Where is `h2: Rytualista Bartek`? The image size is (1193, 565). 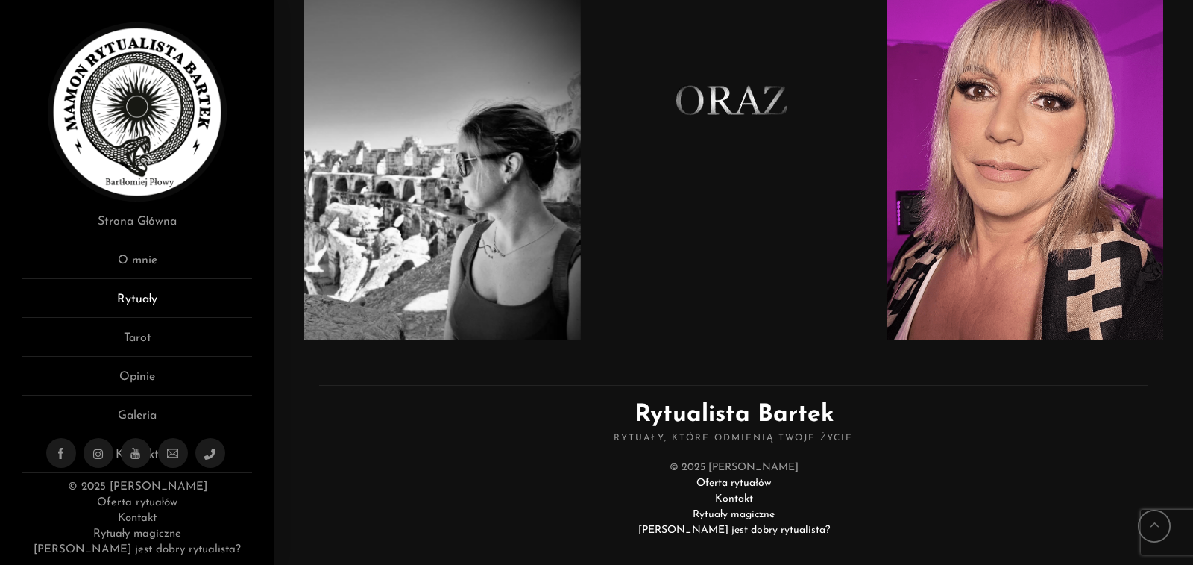 h2: Rytualista Bartek is located at coordinates (734, 415).